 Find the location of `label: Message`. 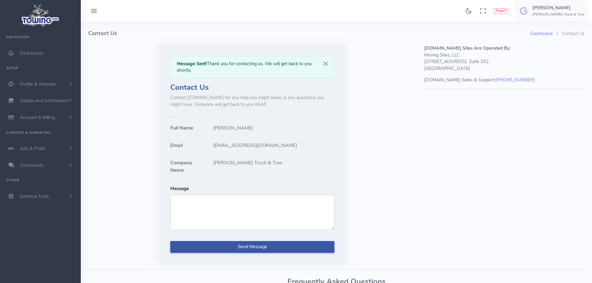

label: Message is located at coordinates (179, 188).